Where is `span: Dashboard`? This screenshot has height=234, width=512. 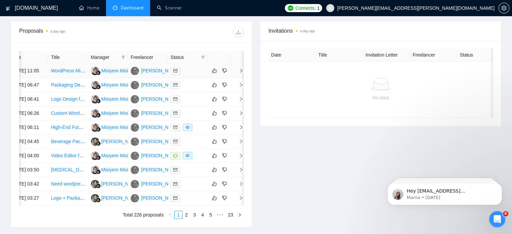
span: Dashboard is located at coordinates (132, 8).